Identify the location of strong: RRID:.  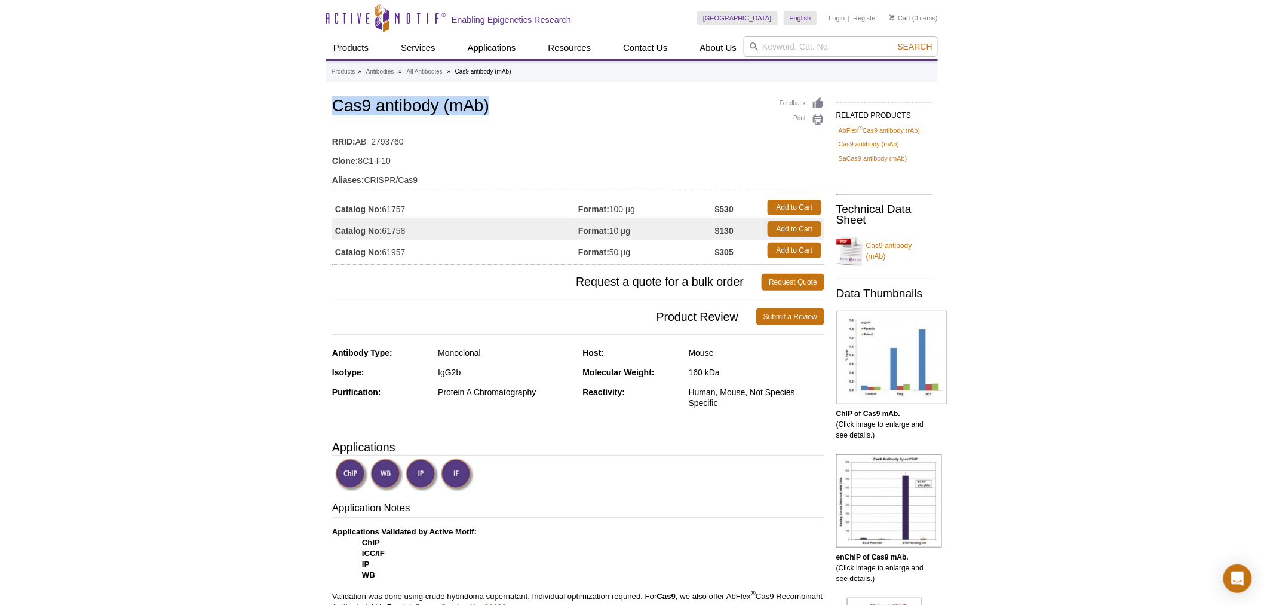
(344, 142).